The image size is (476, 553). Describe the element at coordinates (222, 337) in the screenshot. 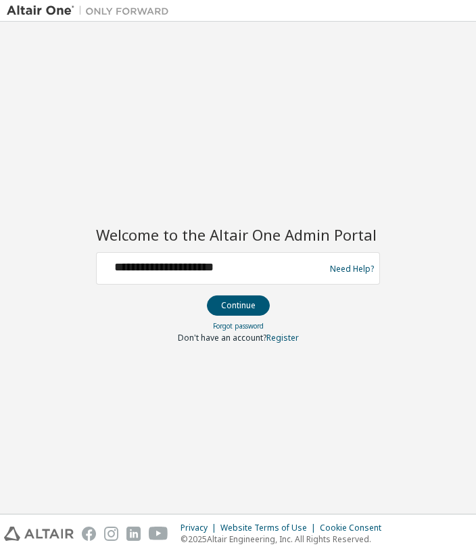

I see `span: Don't have an account?` at that location.